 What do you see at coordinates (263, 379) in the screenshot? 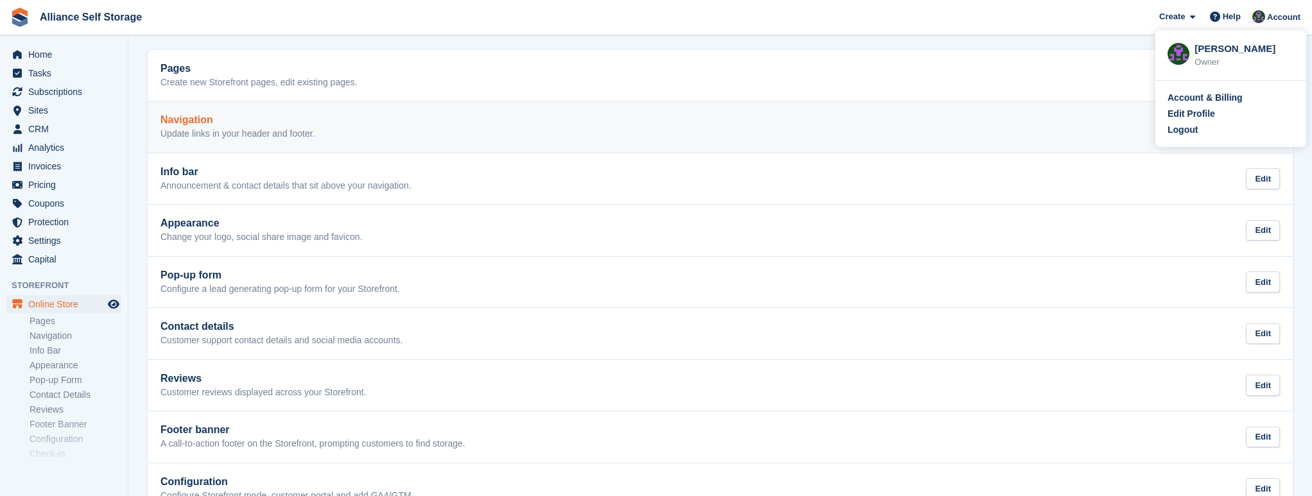
I see `h2: Reviews` at bounding box center [263, 379].